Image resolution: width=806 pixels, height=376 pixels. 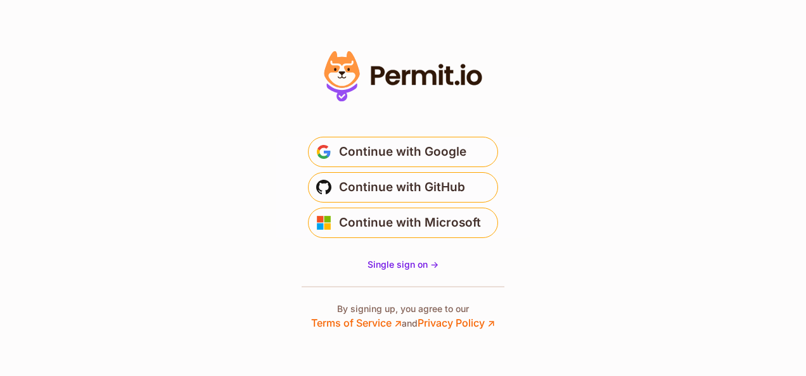 I want to click on span: Continue with Microsoft, so click(x=410, y=223).